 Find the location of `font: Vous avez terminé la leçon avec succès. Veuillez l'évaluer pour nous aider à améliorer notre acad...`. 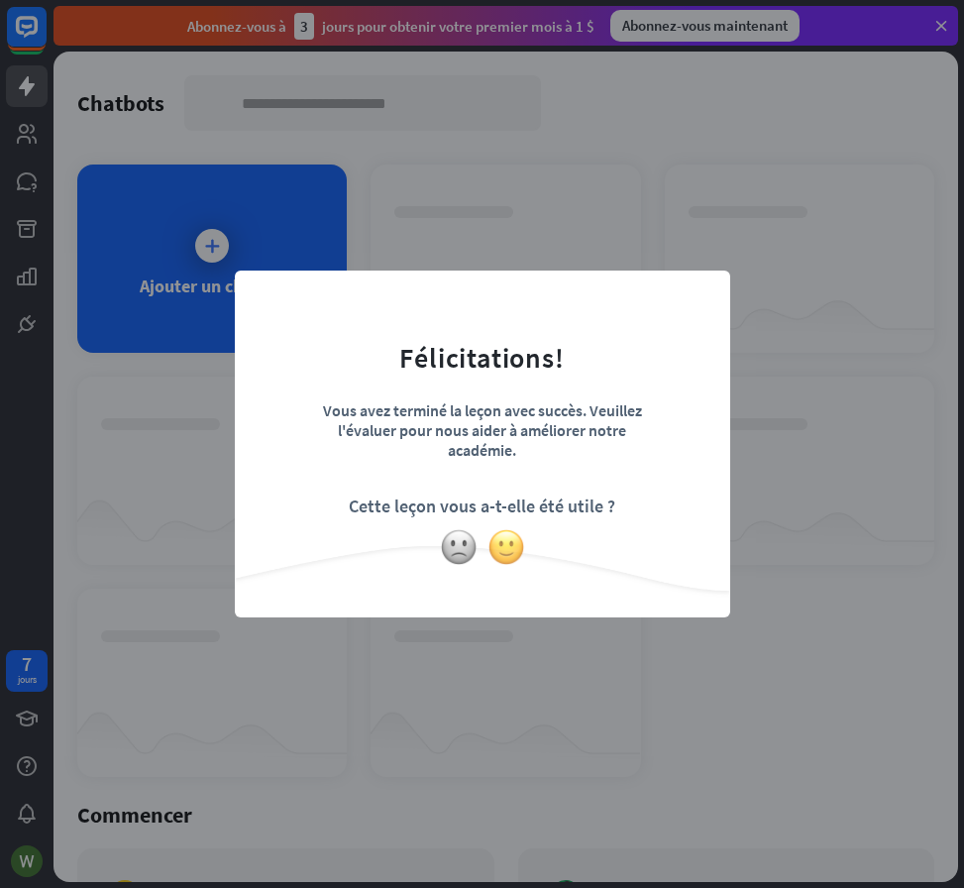

font: Vous avez terminé la leçon avec succès. Veuillez l'évaluer pour nous aider à améliorer notre acad... is located at coordinates (483, 430).